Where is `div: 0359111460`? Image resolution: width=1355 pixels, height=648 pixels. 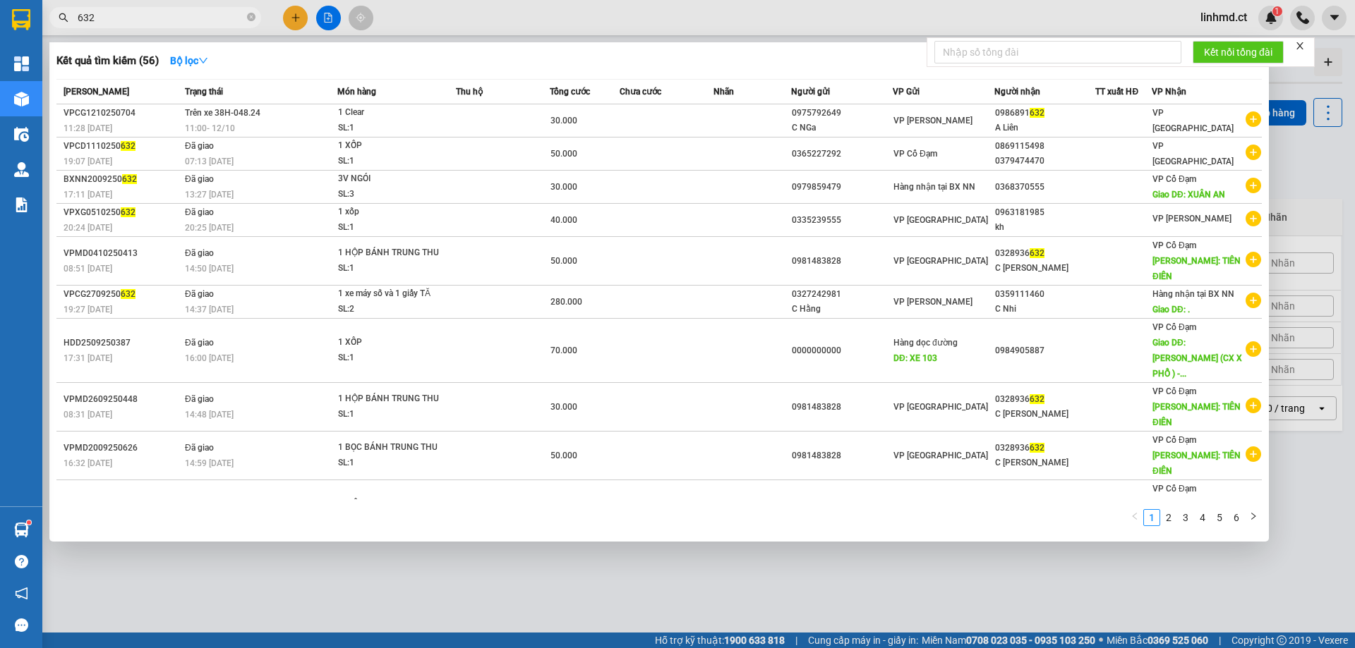
div: 0359111460 is located at coordinates (1045, 294).